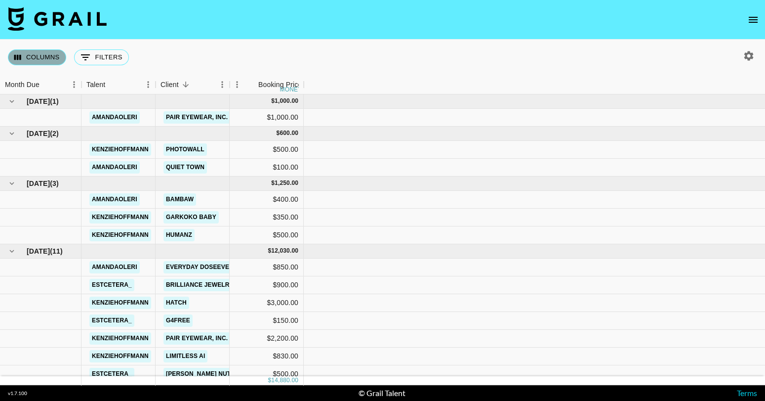 The height and width of the screenshot is (401, 765). What do you see at coordinates (382, 393) in the screenshot?
I see `div: © Grail Talent` at bounding box center [382, 393].